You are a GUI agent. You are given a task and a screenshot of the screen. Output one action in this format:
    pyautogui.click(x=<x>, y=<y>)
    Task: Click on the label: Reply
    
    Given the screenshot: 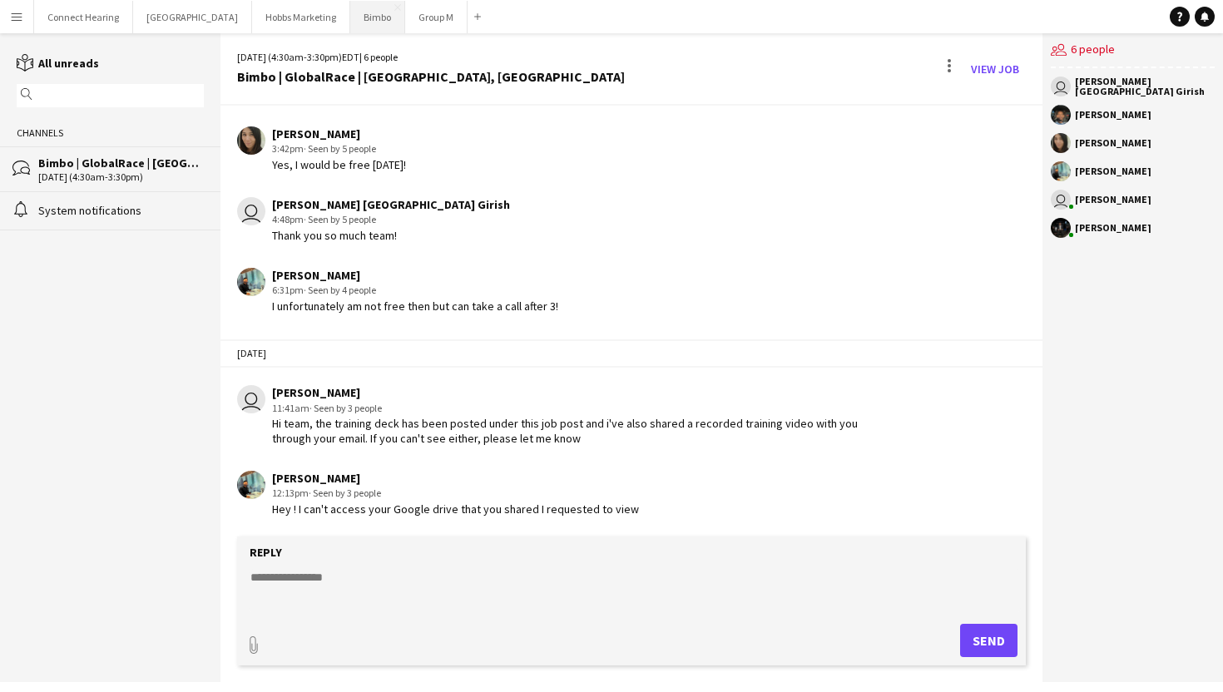 What is the action you would take?
    pyautogui.click(x=265, y=552)
    